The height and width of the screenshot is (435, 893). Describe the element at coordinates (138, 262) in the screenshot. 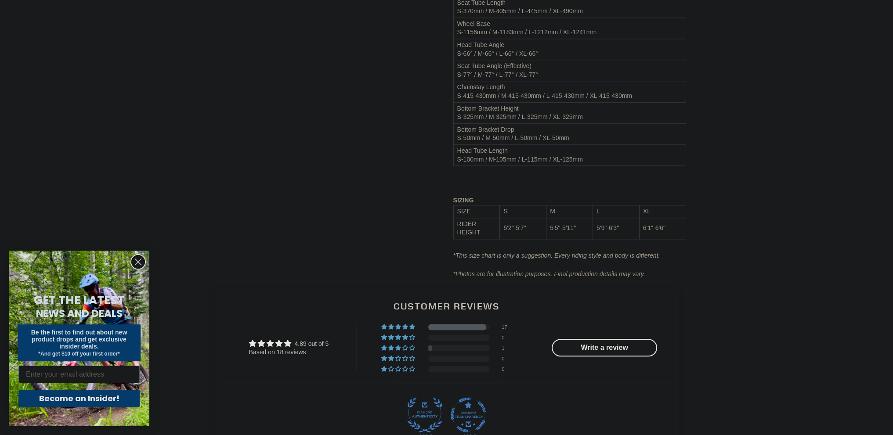

I see `button: Close dialog` at that location.